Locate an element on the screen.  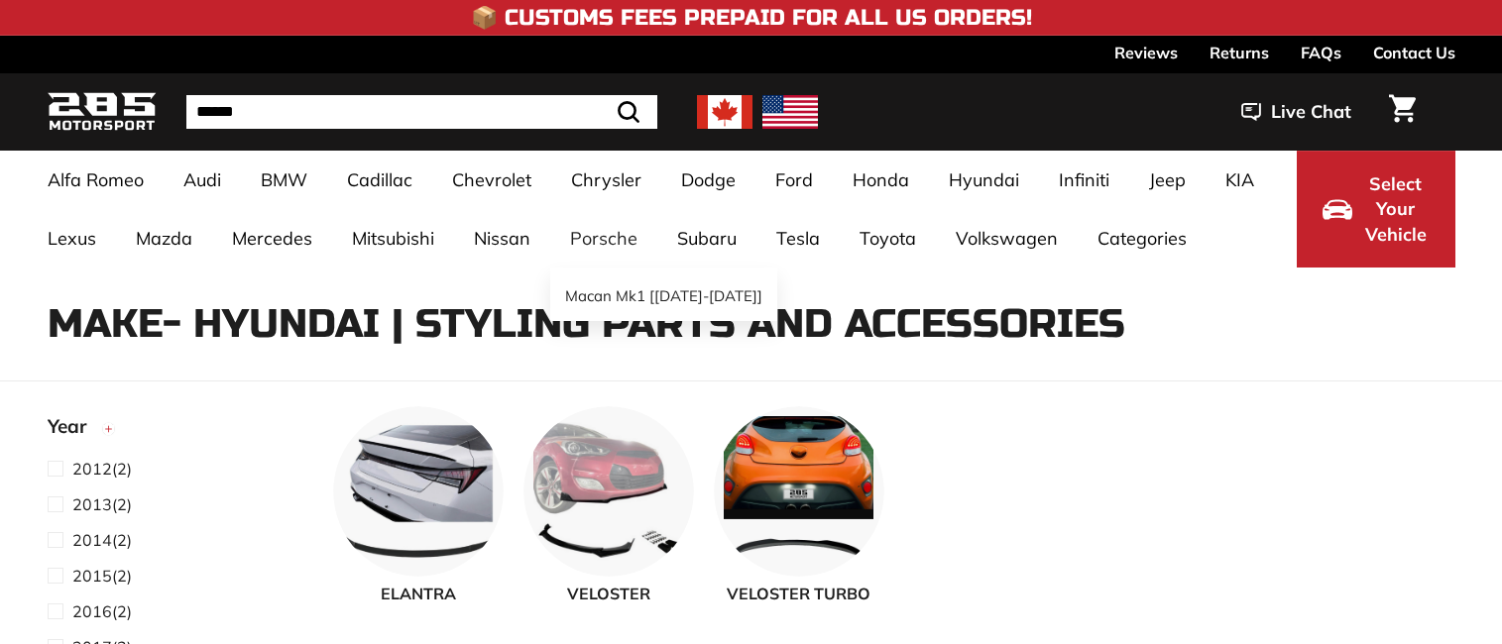
a: Cadillac is located at coordinates (380, 179).